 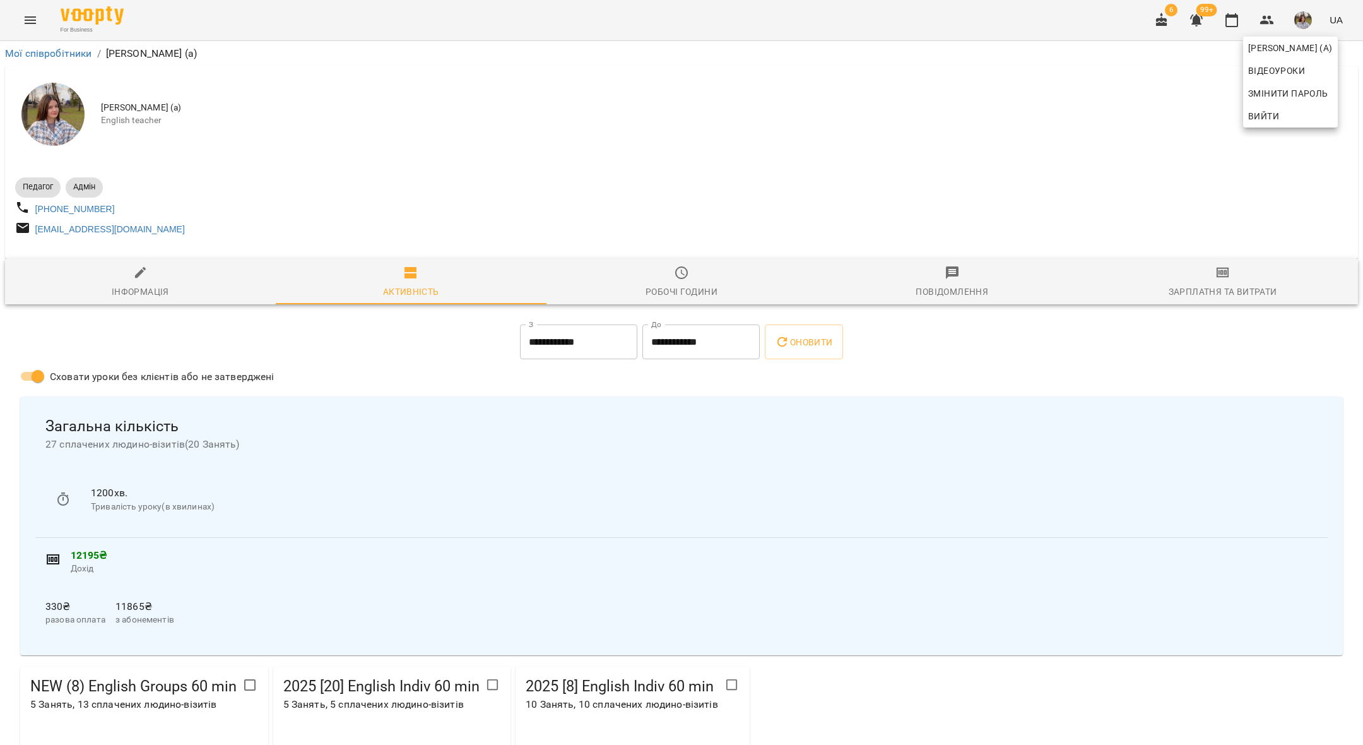 I want to click on span: Вийти, so click(x=1263, y=116).